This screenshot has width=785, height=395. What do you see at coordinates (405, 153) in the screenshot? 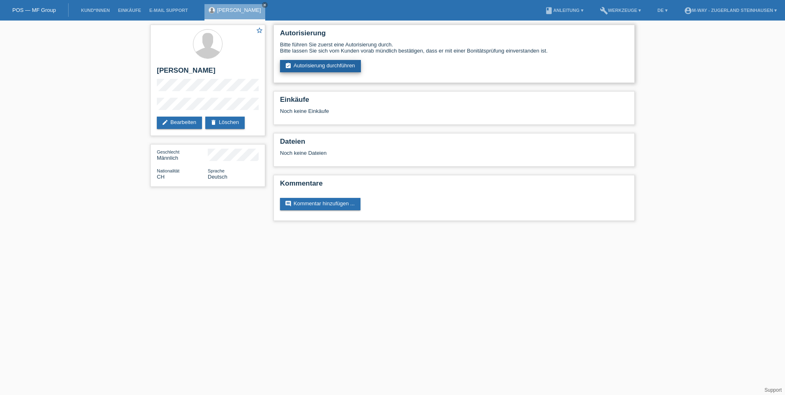
I see `div: Noch keine Dateien` at bounding box center [405, 153].